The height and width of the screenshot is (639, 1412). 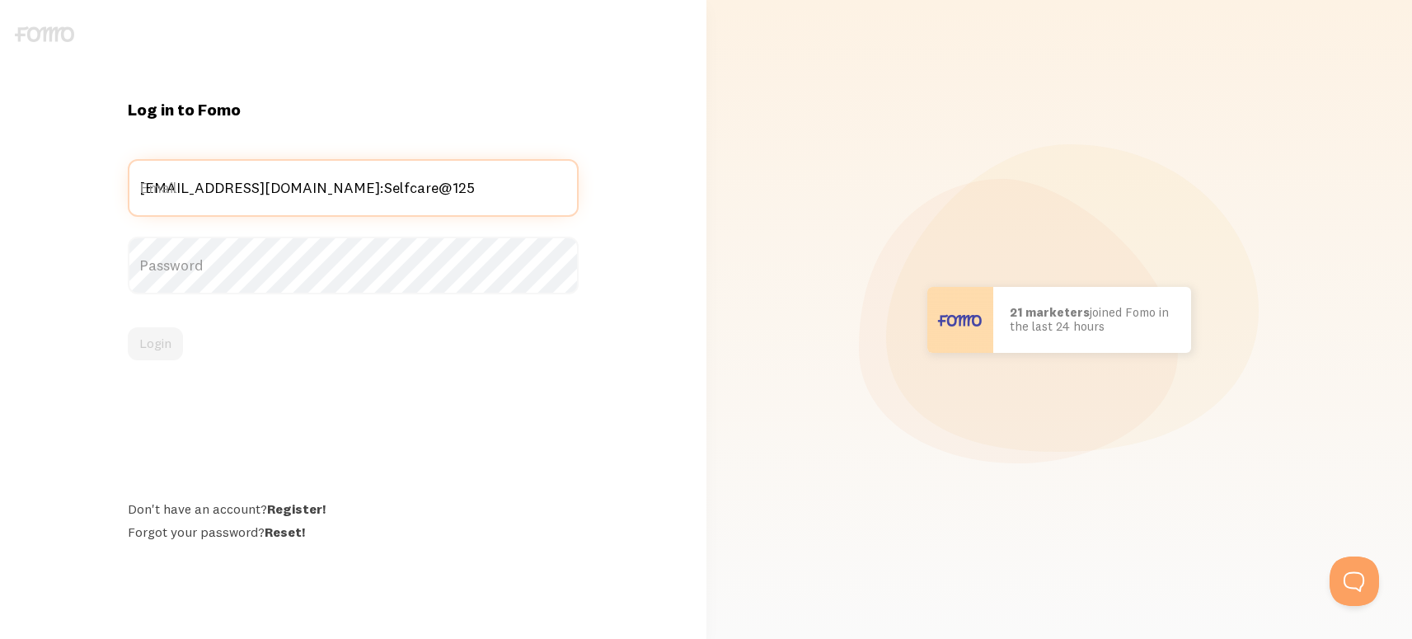 I want to click on div: Don't have an account?, so click(x=353, y=509).